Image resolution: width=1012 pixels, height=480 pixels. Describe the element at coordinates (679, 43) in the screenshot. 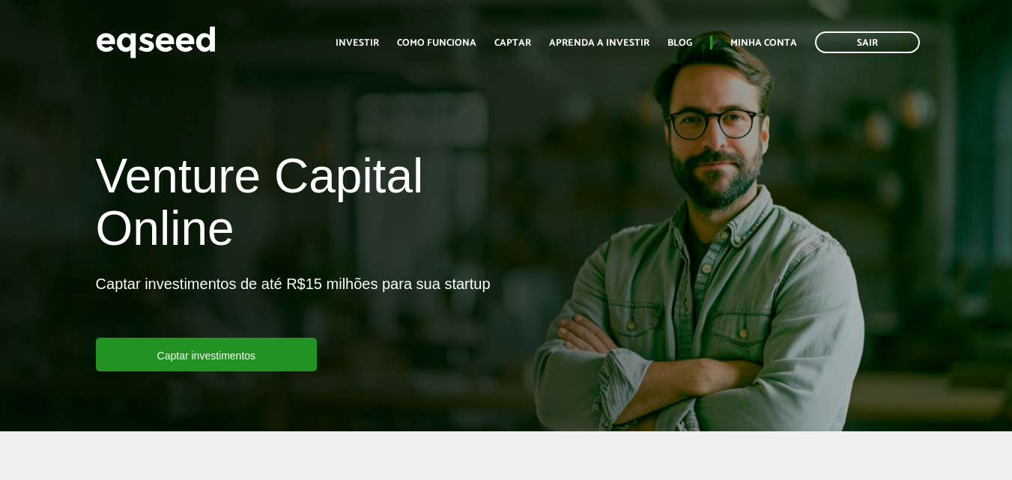

I see `a: Blog` at that location.